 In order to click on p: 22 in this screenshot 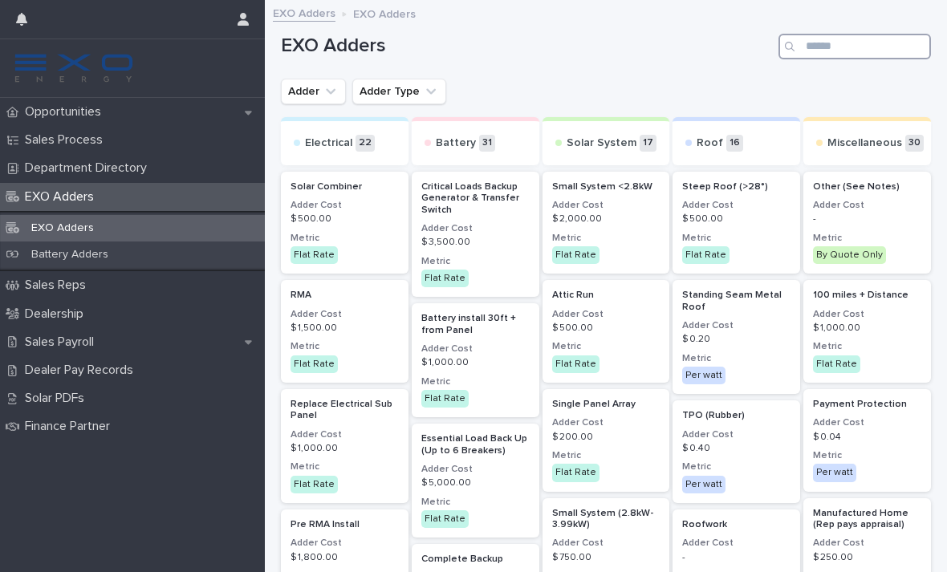, I will do `click(365, 143)`.